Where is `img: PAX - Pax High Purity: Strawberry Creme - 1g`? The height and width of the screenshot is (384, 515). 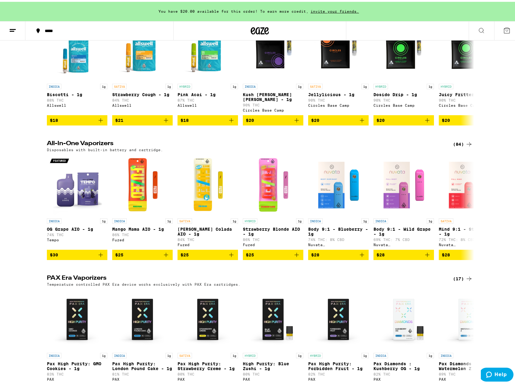 img: PAX - Pax High Purity: Strawberry Creme - 1g is located at coordinates (208, 318).